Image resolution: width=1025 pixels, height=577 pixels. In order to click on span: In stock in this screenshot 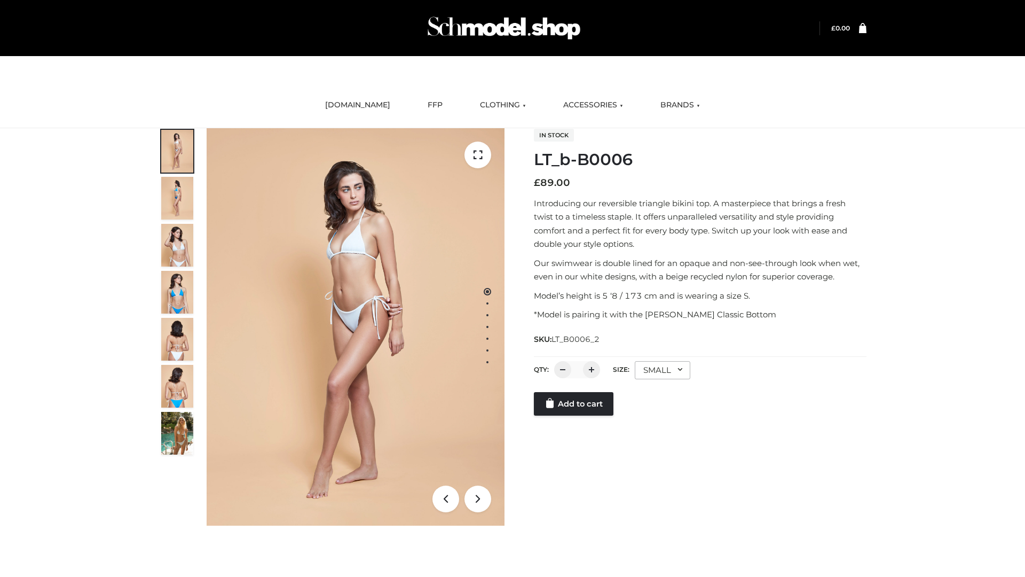, I will do `click(554, 135)`.